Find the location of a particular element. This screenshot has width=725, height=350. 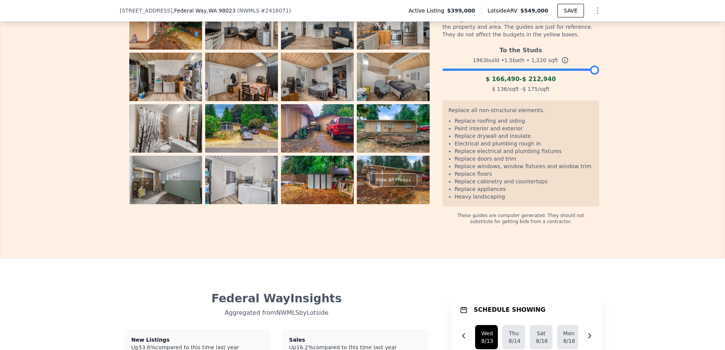

span: $ 166,490 is located at coordinates (502, 79).